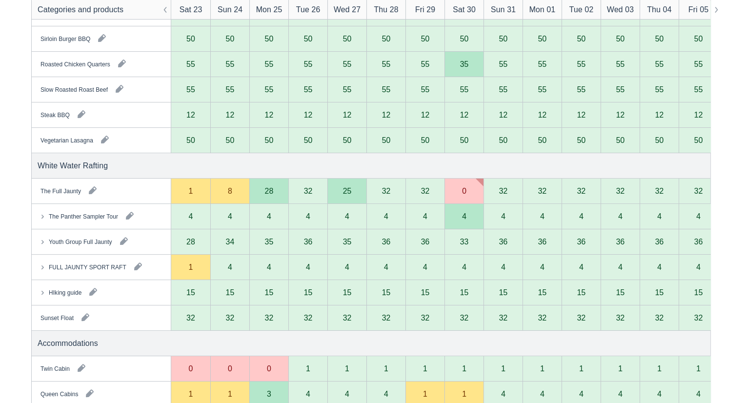 Image resolution: width=742 pixels, height=403 pixels. Describe the element at coordinates (503, 10) in the screenshot. I see `div: Sun 31` at that location.